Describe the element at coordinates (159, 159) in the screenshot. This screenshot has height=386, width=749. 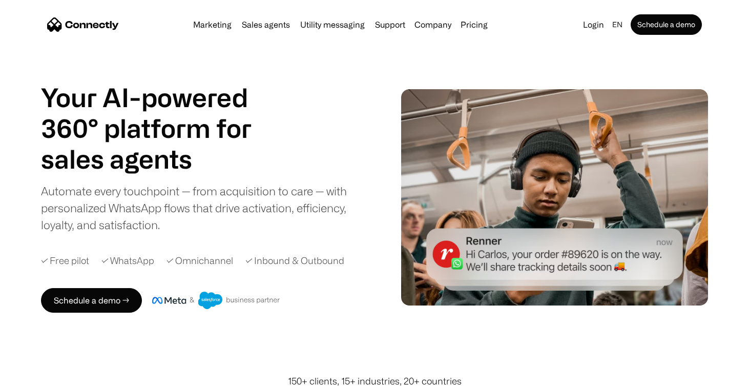
I see `div: 1 of 4` at that location.